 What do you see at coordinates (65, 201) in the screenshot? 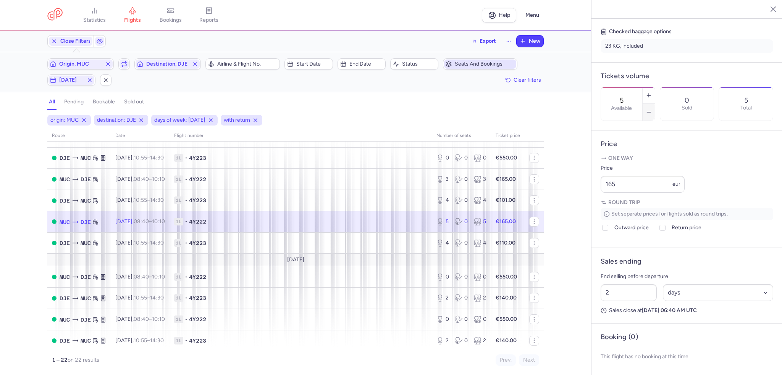
I see `span: DJE` at bounding box center [65, 201].